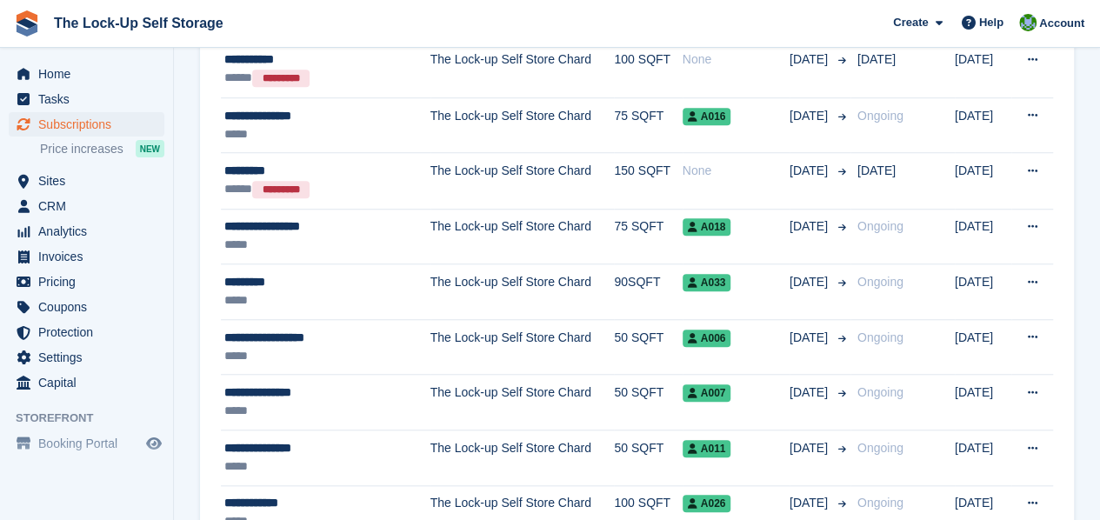 This screenshot has width=1100, height=520. Describe the element at coordinates (90, 282) in the screenshot. I see `span: Pricing` at that location.